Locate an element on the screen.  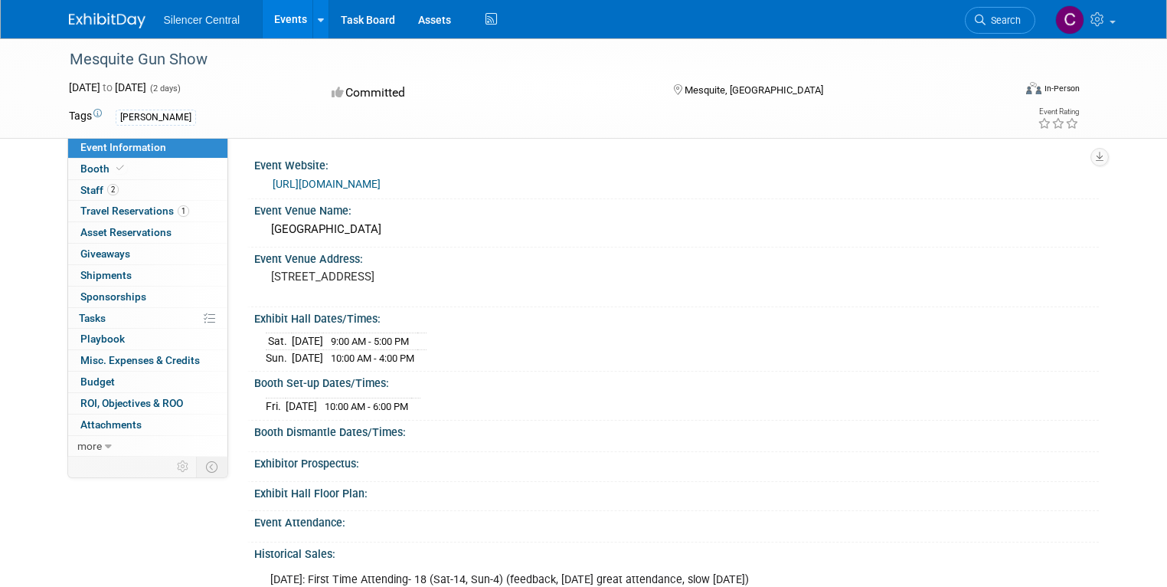
div: Exhibit Hall Floor Plan: is located at coordinates (676, 491).